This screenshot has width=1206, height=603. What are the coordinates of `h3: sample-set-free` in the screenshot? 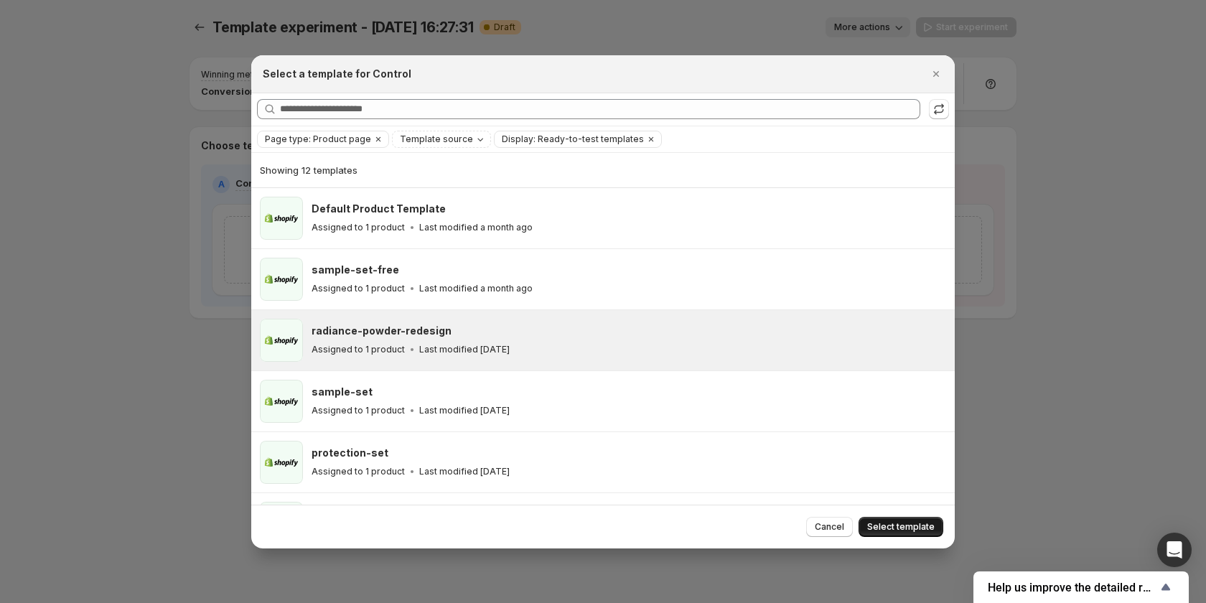 It's located at (355, 270).